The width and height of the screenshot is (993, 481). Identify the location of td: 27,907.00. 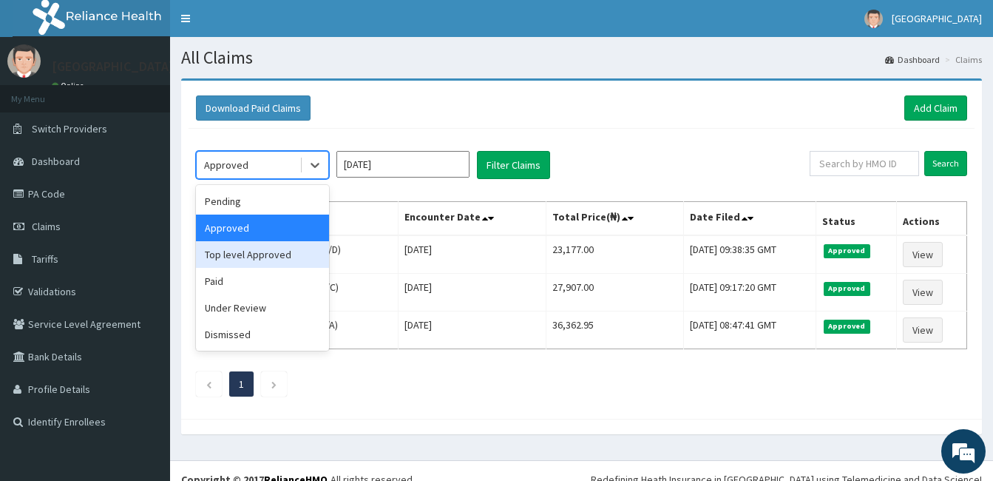
(615, 292).